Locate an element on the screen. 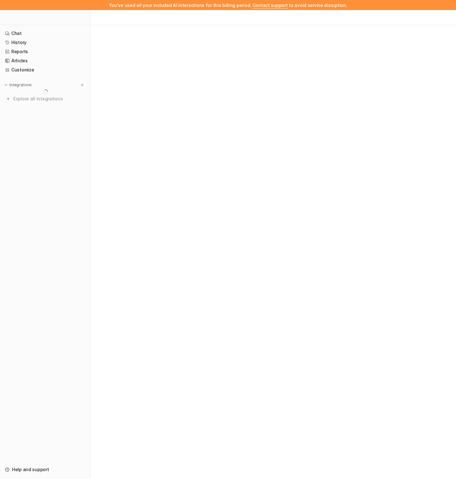 Image resolution: width=456 pixels, height=479 pixels. a: Customize is located at coordinates (45, 70).